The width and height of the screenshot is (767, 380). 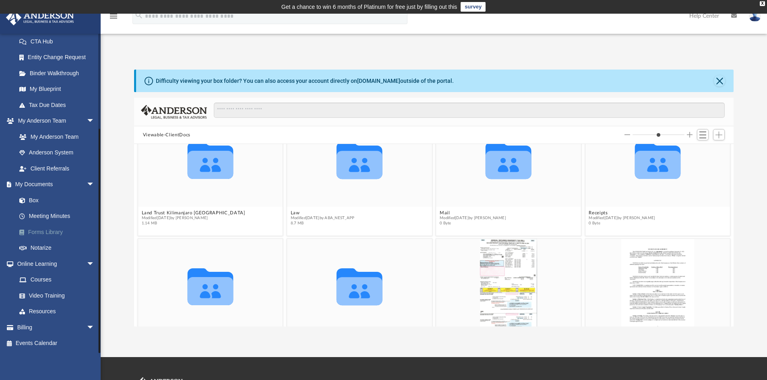 What do you see at coordinates (57, 280) in the screenshot?
I see `a: Courses` at bounding box center [57, 280].